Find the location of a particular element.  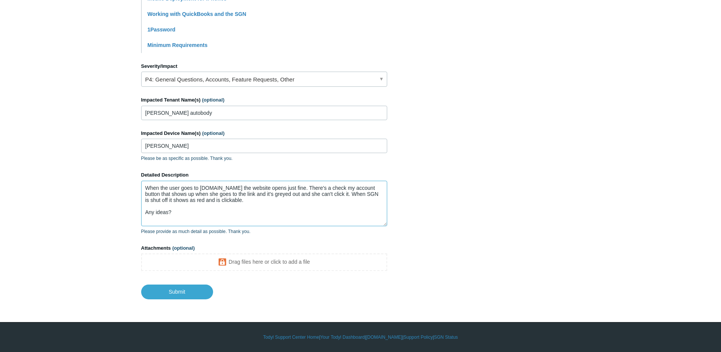

a: Support Policy is located at coordinates (418, 337).